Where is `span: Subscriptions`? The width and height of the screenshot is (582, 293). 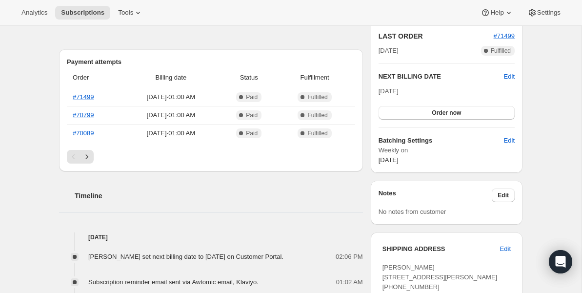 span: Subscriptions is located at coordinates (82, 13).